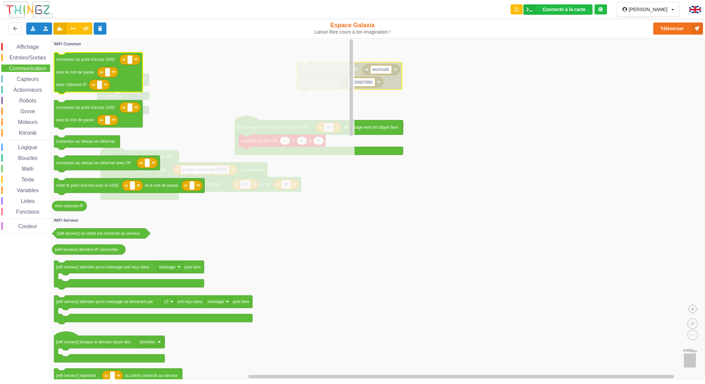 The image size is (705, 384). What do you see at coordinates (28, 79) in the screenshot?
I see `span: Capteurs` at bounding box center [28, 79].